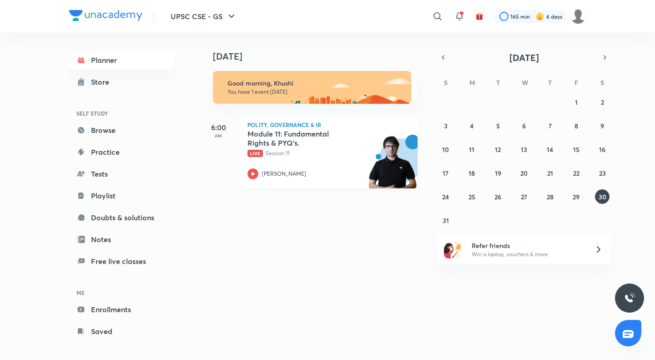  I want to click on button: August 10, 2025, so click(446, 149).